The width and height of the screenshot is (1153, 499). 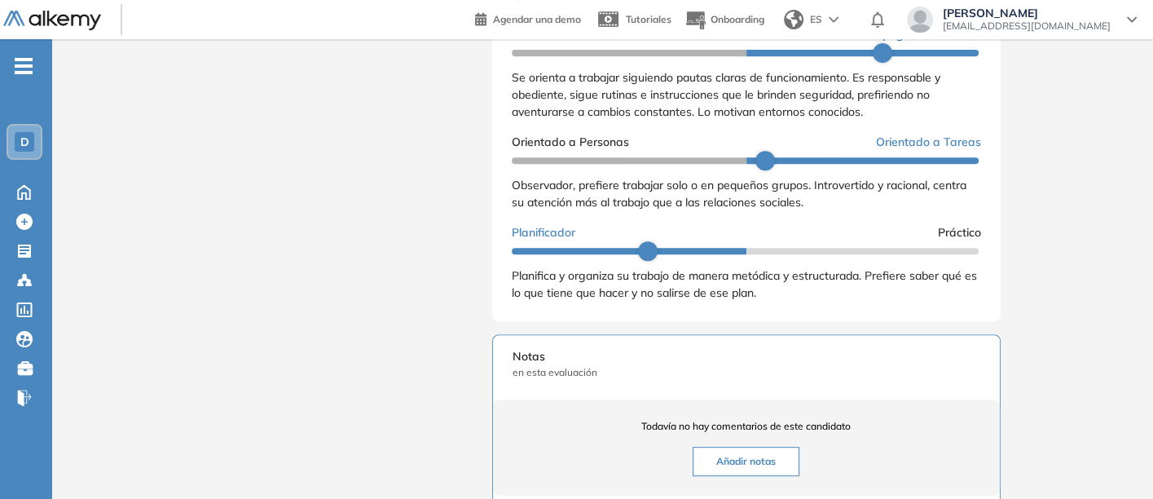 What do you see at coordinates (746, 426) in the screenshot?
I see `span: Todavía no hay comentarios de este candidato` at bounding box center [746, 426].